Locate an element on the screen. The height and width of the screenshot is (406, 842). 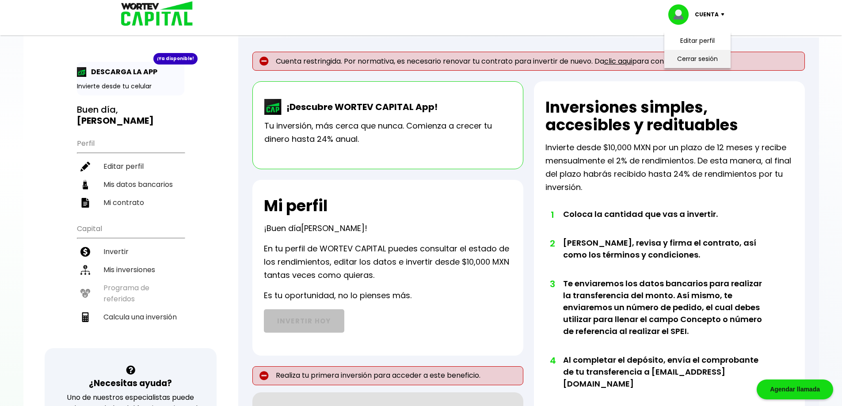
a: clic aqui is located at coordinates (618, 61).